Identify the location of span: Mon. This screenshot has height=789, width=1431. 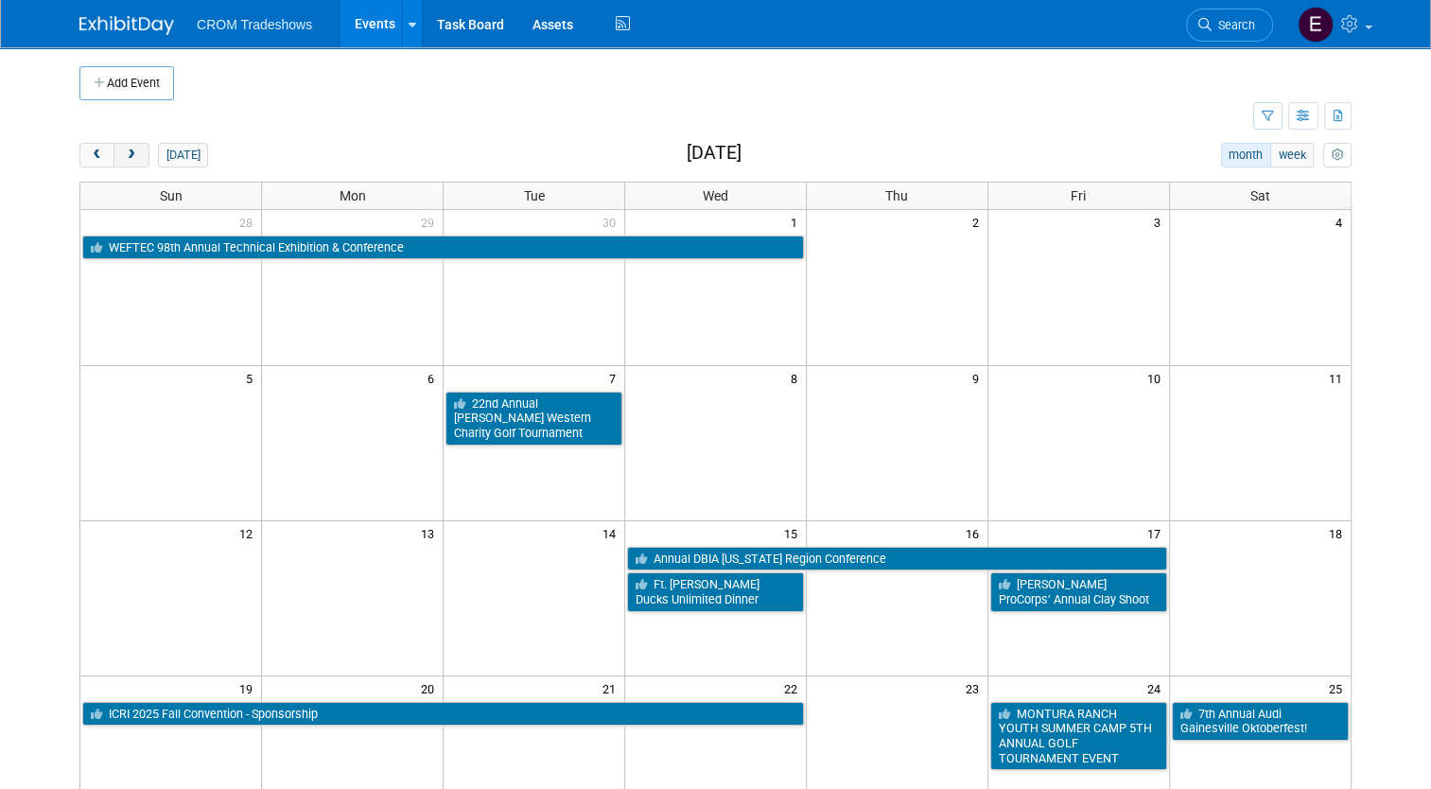
(353, 196).